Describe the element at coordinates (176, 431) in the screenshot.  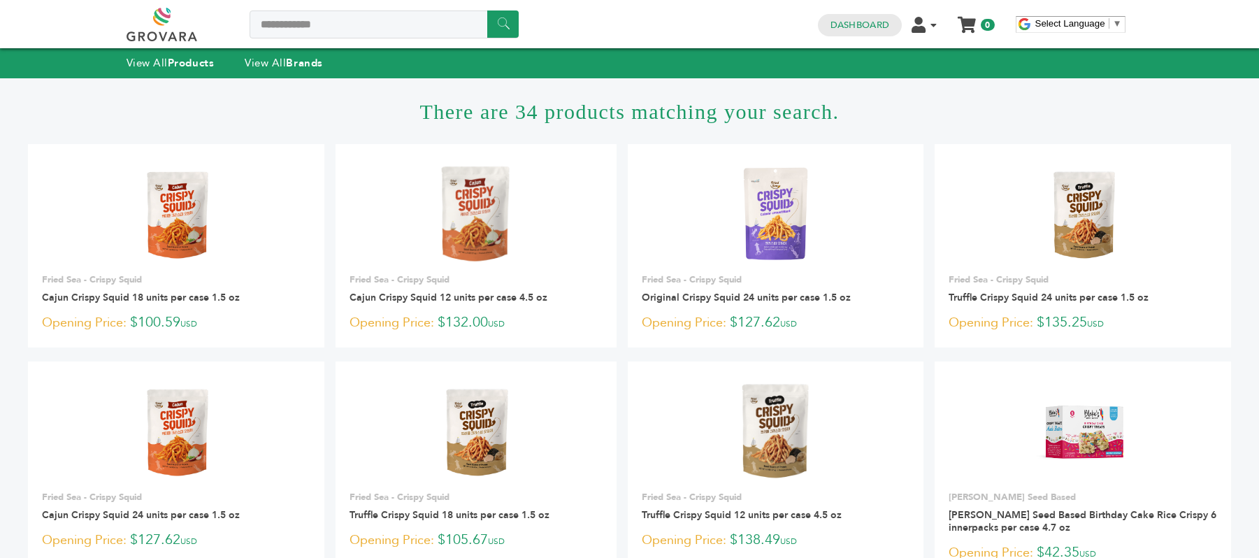
I see `img: Cajun Crispy Squid 24 units per case 1.5 oz` at that location.